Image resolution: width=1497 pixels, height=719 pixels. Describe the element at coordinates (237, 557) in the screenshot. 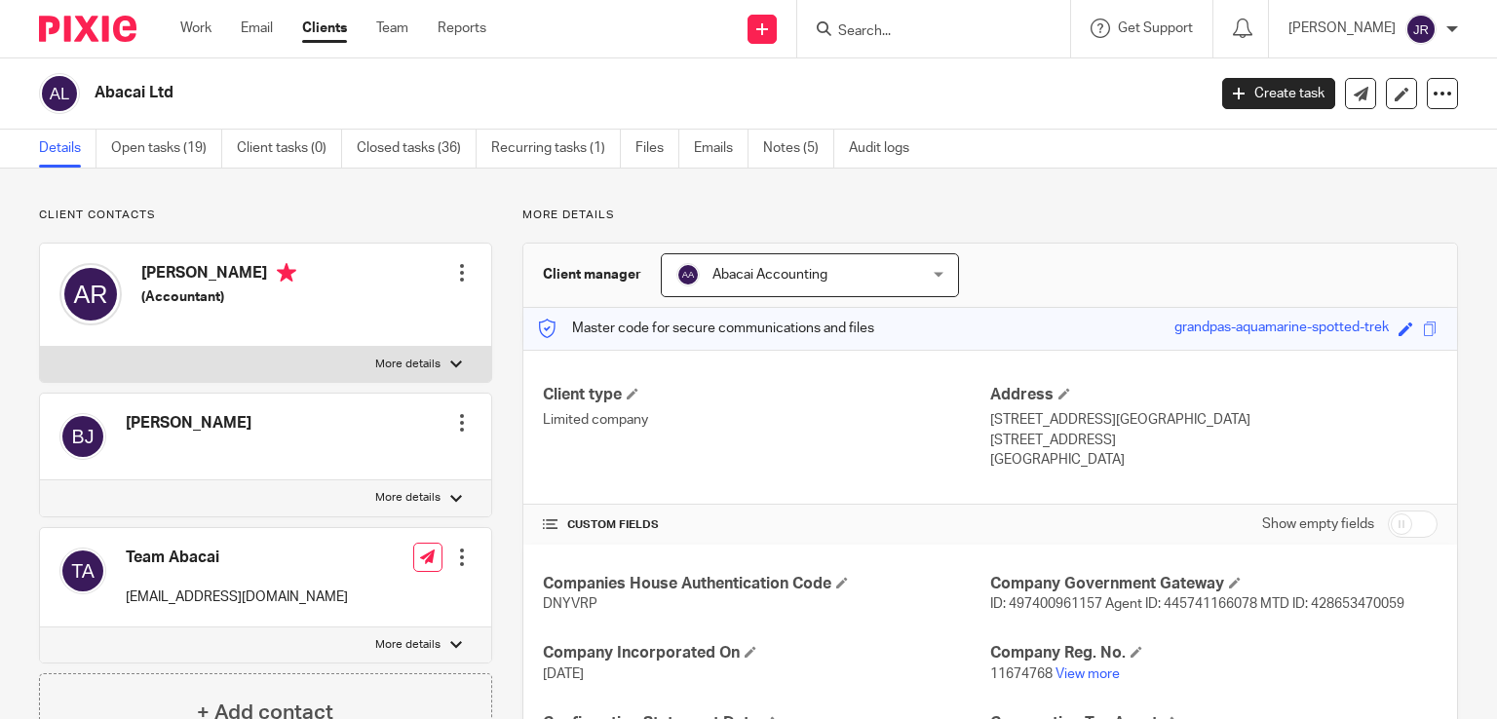

I see `h4: Team Abacai` at that location.